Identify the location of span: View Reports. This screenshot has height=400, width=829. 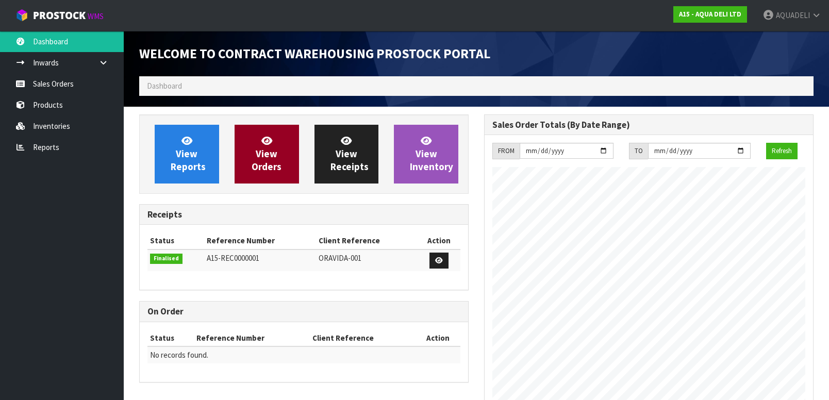
(188, 154).